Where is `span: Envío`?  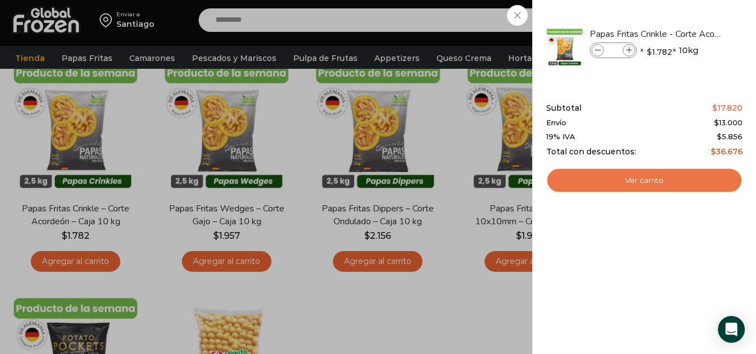
span: Envío is located at coordinates (556, 123).